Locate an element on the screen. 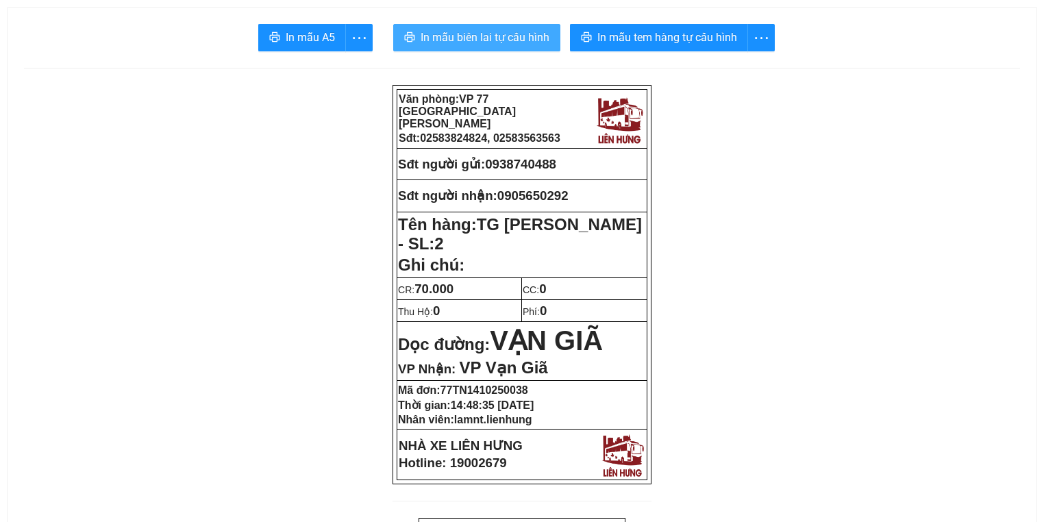  span: 02583824824, 02583563563 is located at coordinates (490, 138).